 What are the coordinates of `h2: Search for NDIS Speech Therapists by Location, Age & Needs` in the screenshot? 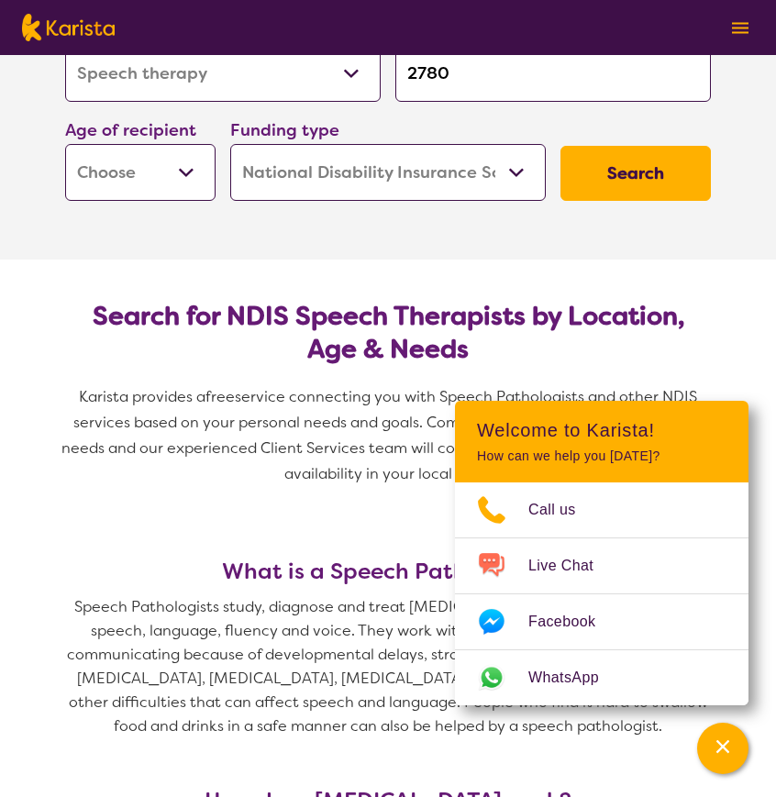 It's located at (388, 333).